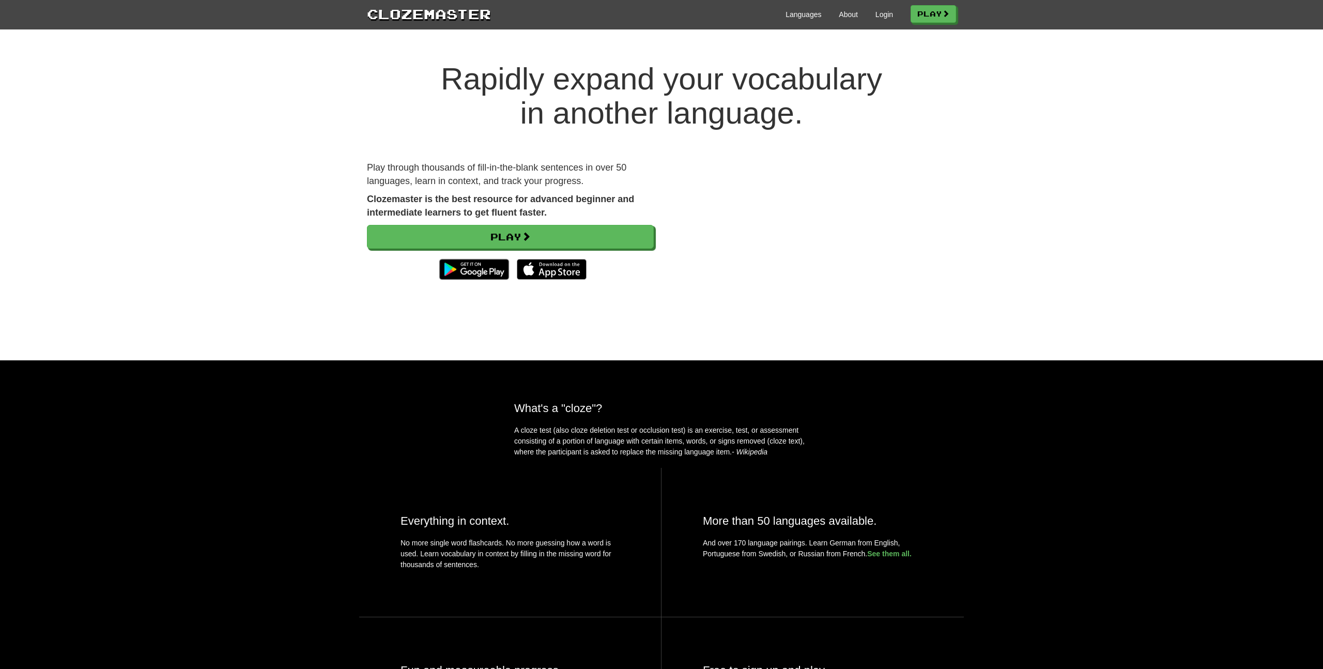 The width and height of the screenshot is (1323, 669). I want to click on a: See them all., so click(889, 553).